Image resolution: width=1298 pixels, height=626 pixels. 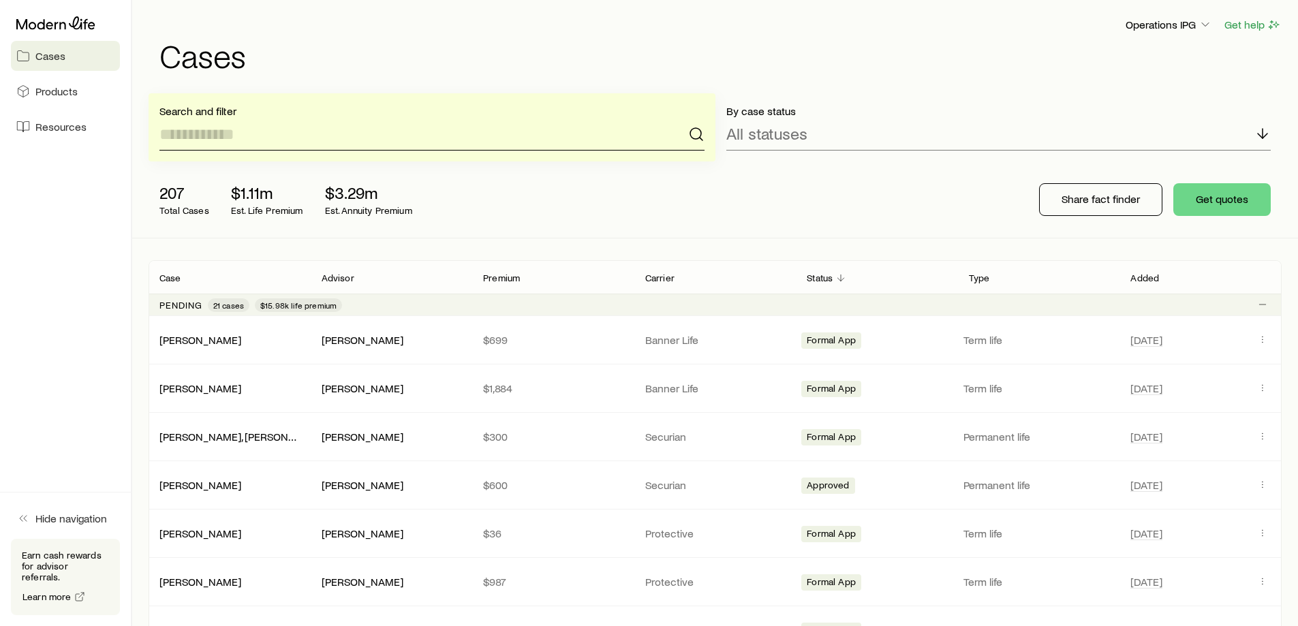 What do you see at coordinates (1101, 199) in the screenshot?
I see `p: Share fact finder` at bounding box center [1101, 199].